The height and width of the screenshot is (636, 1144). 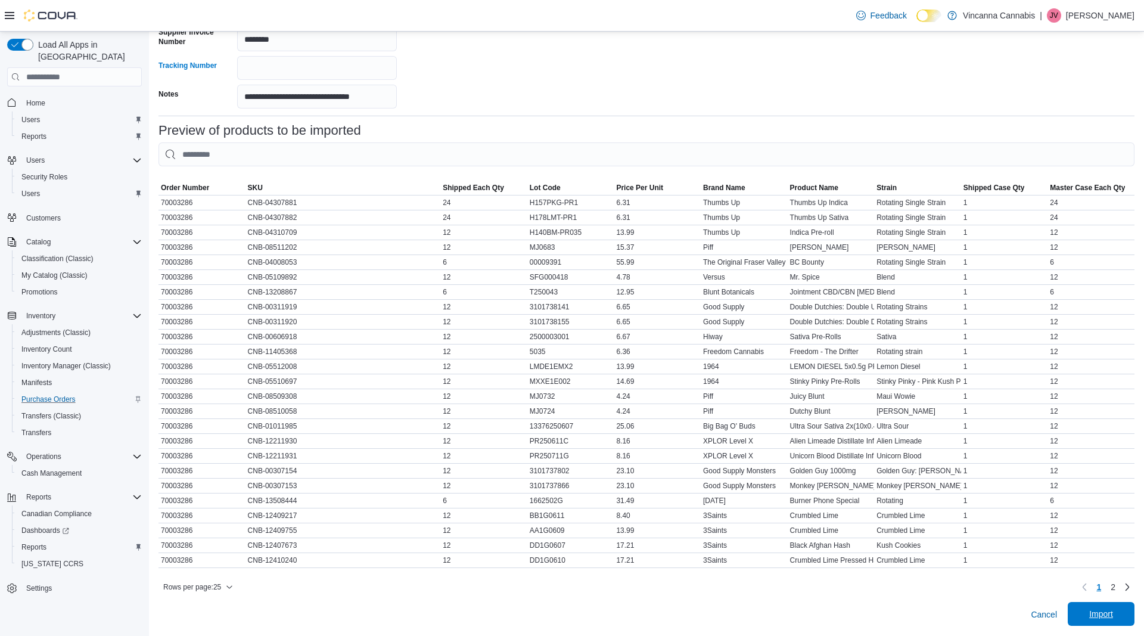 I want to click on span: Inventory, so click(x=82, y=316).